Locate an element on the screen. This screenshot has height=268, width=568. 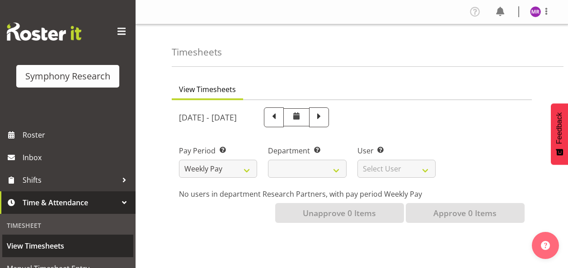
span: Shifts is located at coordinates (70, 180).